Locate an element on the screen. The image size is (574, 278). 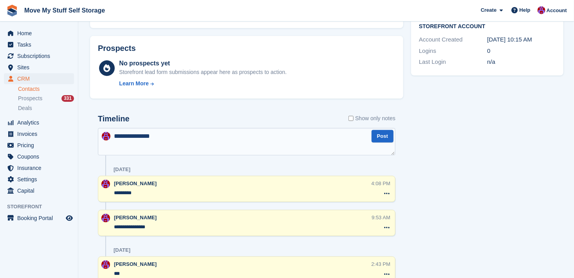
label: Show only notes is located at coordinates (372, 118).